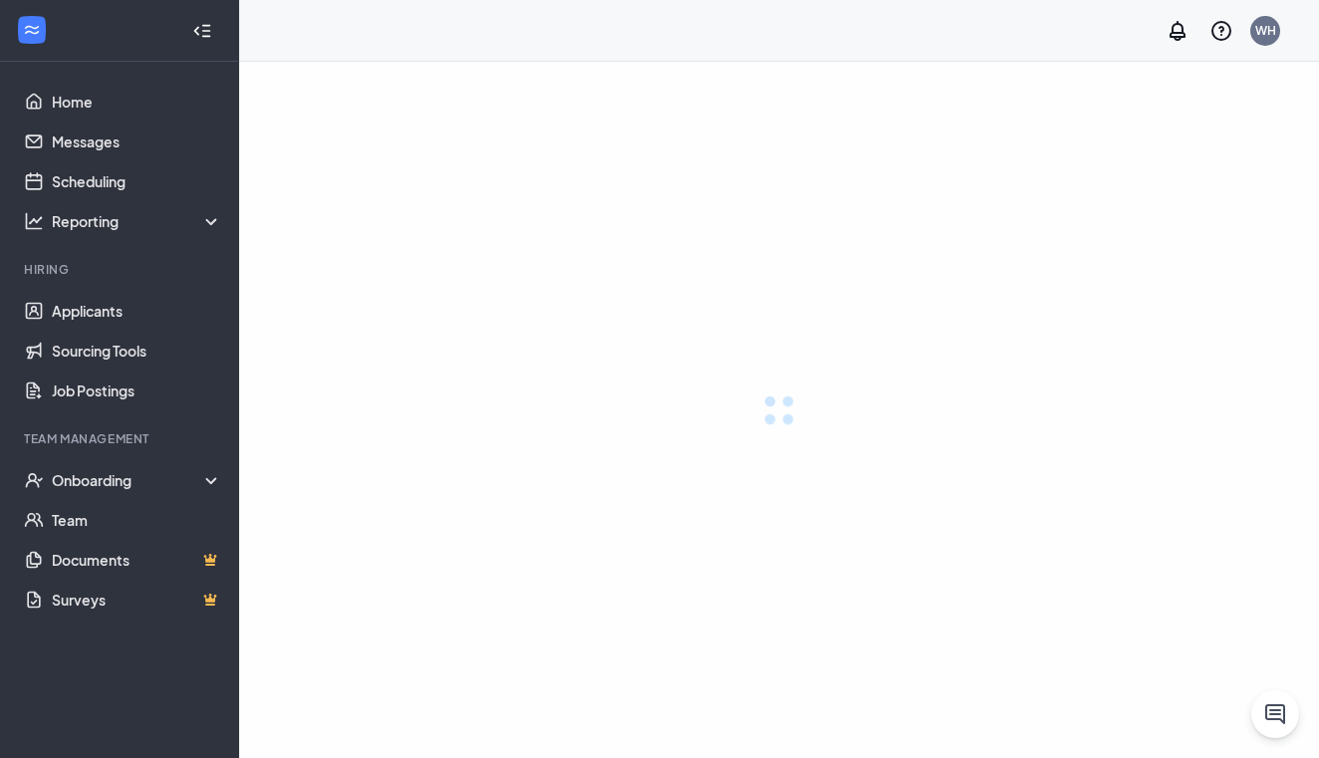 The image size is (1319, 758). I want to click on svg: ChatActive, so click(1275, 714).